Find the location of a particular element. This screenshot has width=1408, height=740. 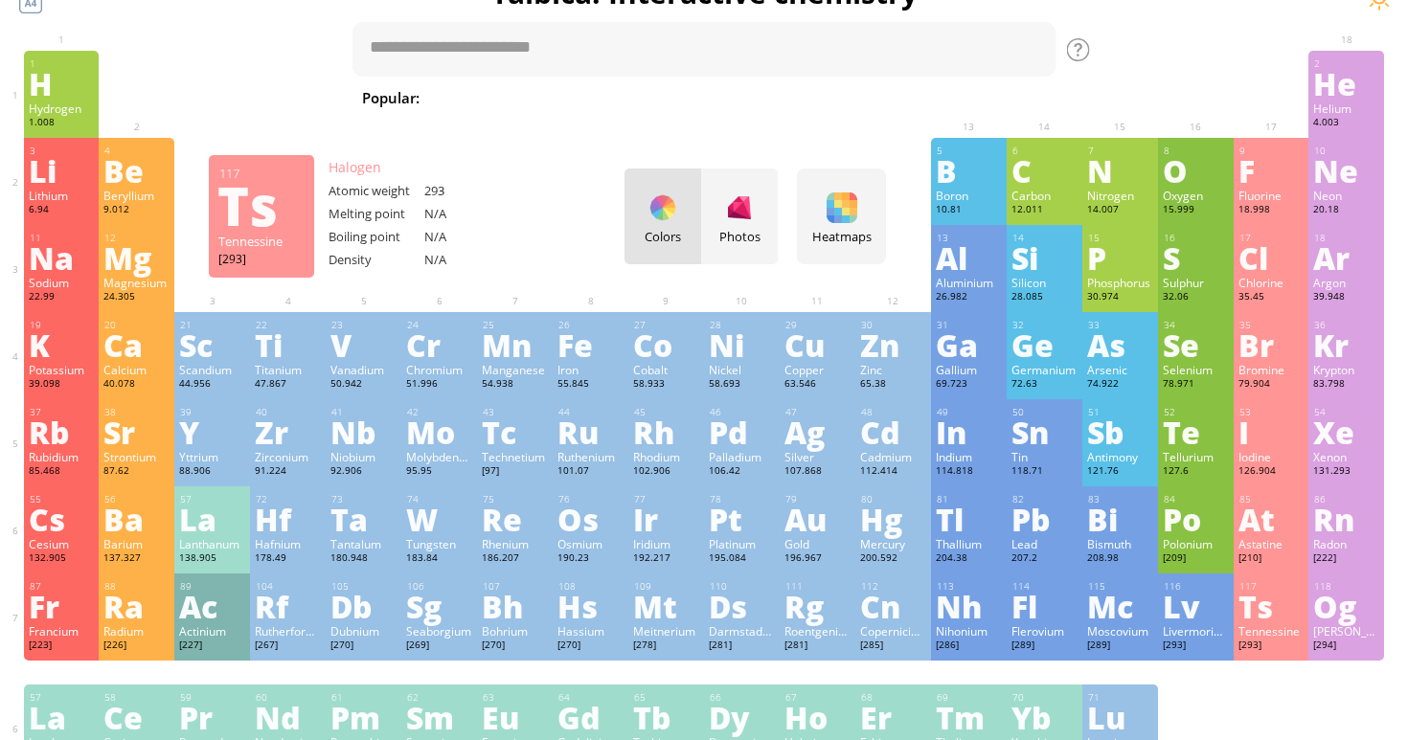

div: Br is located at coordinates (1271, 345).